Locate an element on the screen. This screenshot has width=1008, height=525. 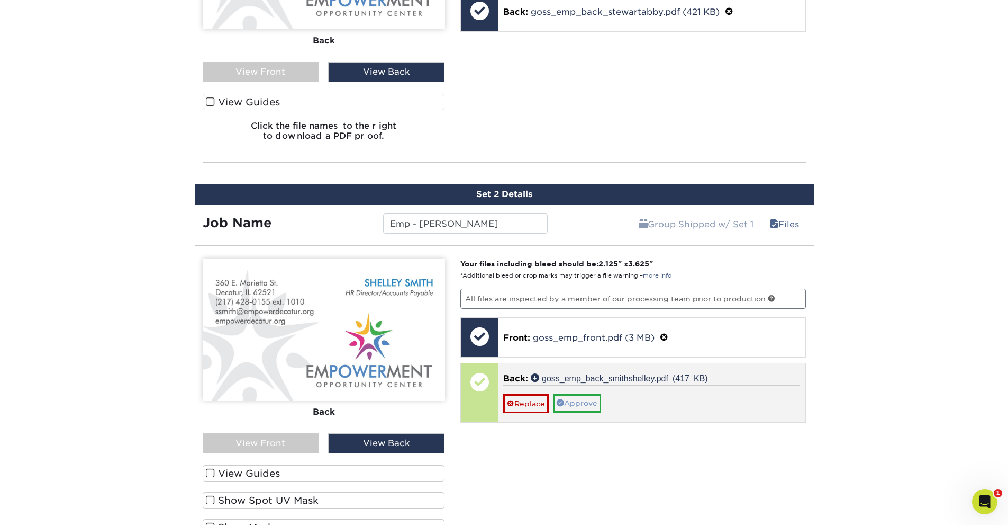
a: more info is located at coordinates (657, 275).